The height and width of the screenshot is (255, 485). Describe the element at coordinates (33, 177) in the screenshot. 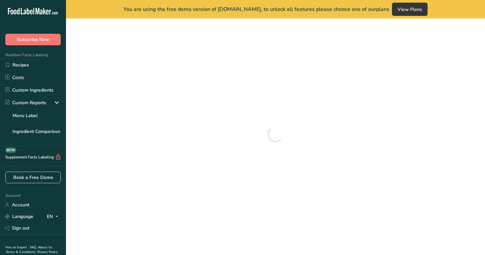

I see `a: Book a Free Demo` at that location.